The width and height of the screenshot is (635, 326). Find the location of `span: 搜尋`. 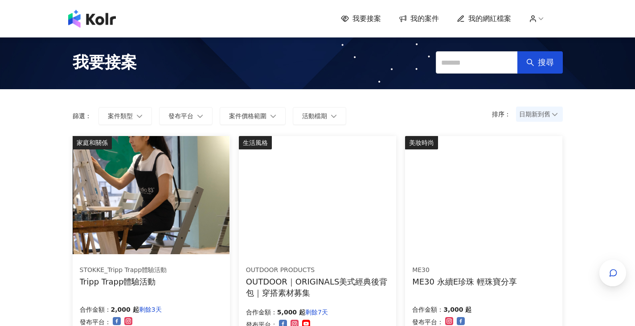

span: 搜尋 is located at coordinates (546, 62).